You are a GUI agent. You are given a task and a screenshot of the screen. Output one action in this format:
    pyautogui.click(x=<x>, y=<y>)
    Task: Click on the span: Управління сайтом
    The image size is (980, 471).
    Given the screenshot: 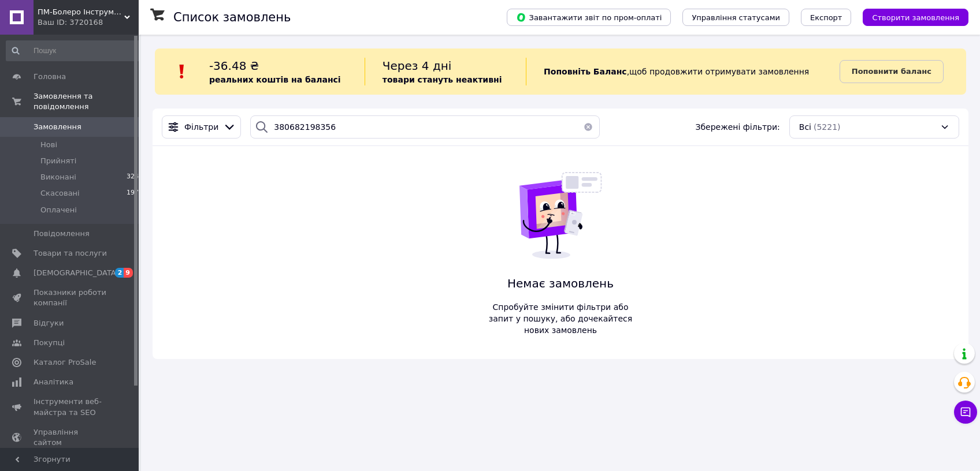 What is the action you would take?
    pyautogui.click(x=70, y=438)
    